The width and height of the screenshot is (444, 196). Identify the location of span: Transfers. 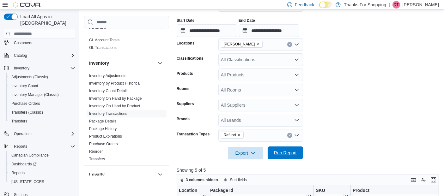
(42, 121).